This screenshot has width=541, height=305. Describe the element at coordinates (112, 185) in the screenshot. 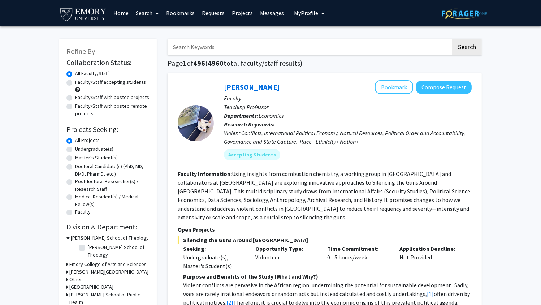

I see `label: Postdoctoral Researcher(s) / Research Staff` at that location.